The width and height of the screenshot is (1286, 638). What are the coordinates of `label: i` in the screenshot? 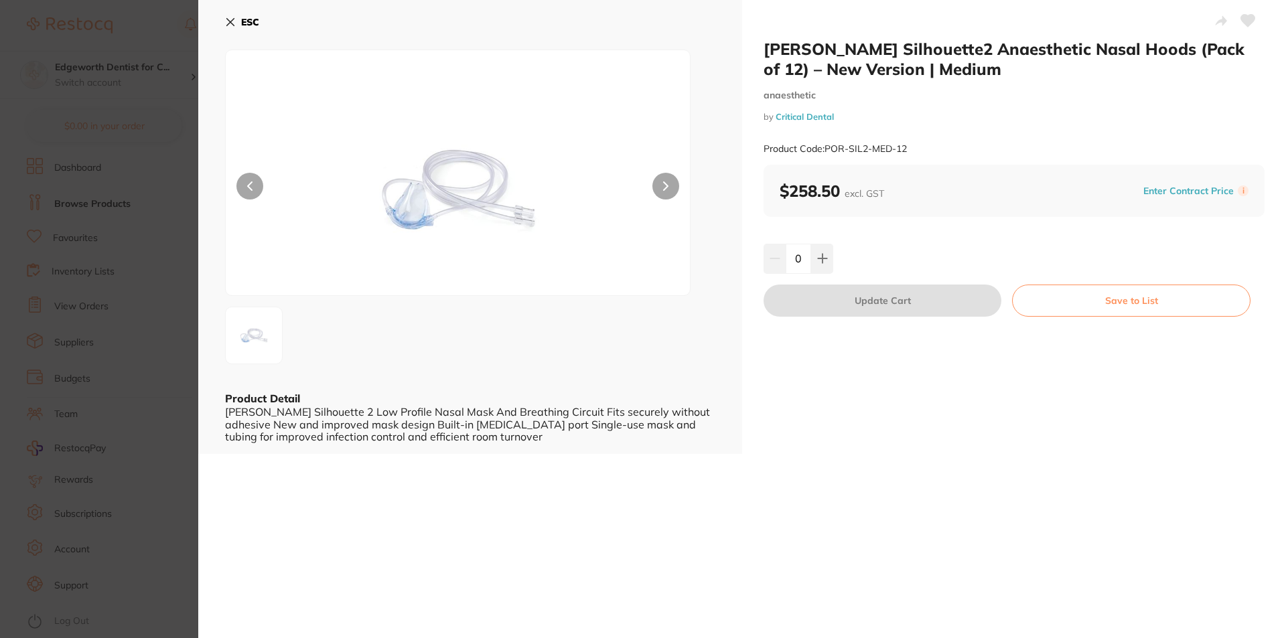 It's located at (1243, 191).